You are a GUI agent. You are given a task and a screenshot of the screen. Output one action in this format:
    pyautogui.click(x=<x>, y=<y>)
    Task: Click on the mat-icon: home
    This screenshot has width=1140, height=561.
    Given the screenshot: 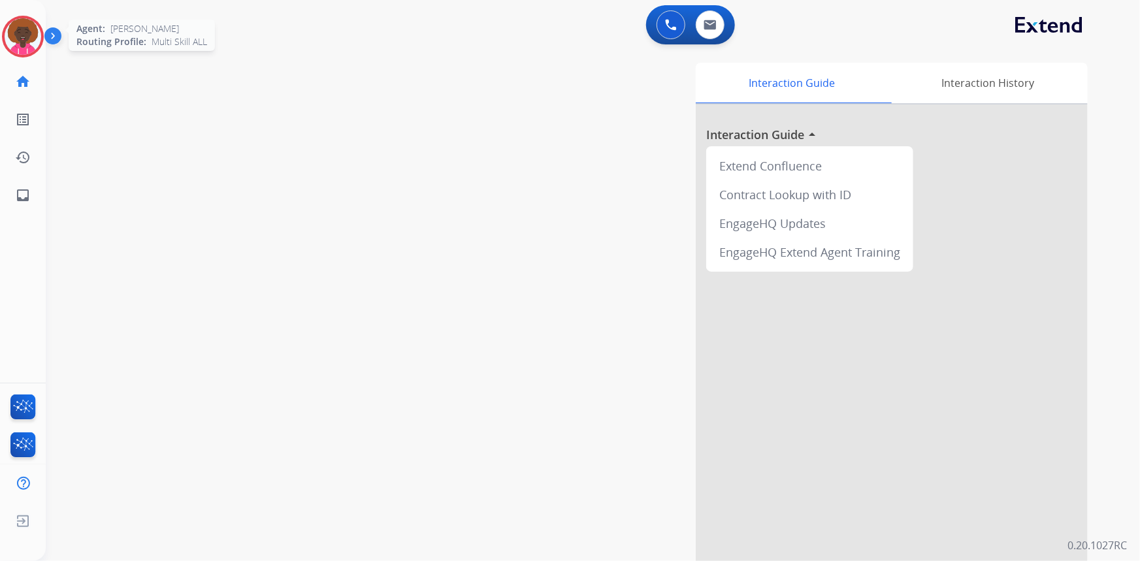 What is the action you would take?
    pyautogui.click(x=23, y=82)
    